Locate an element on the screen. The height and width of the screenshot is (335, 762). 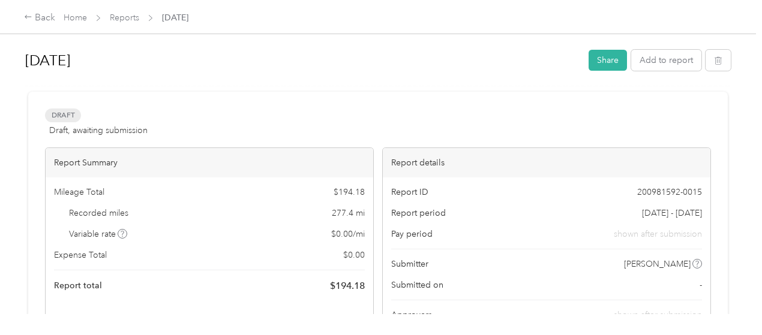
span: Report total is located at coordinates (78, 285).